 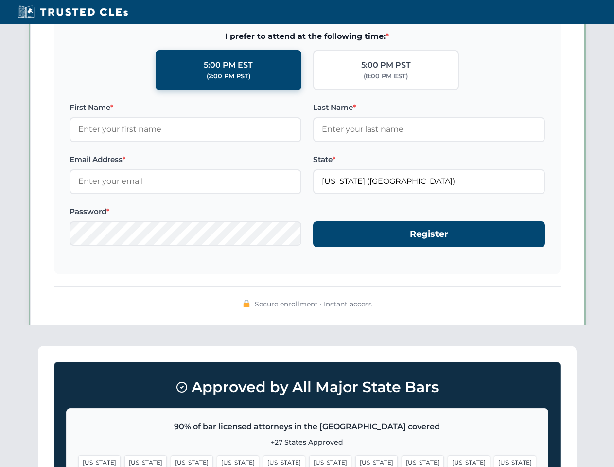 I want to click on button: Register, so click(x=429, y=234).